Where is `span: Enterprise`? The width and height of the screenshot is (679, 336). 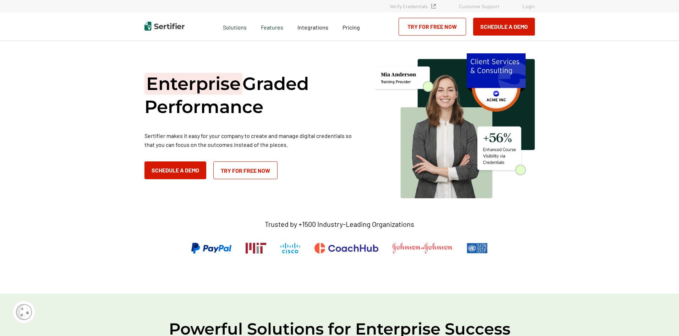 span: Enterprise is located at coordinates (193, 83).